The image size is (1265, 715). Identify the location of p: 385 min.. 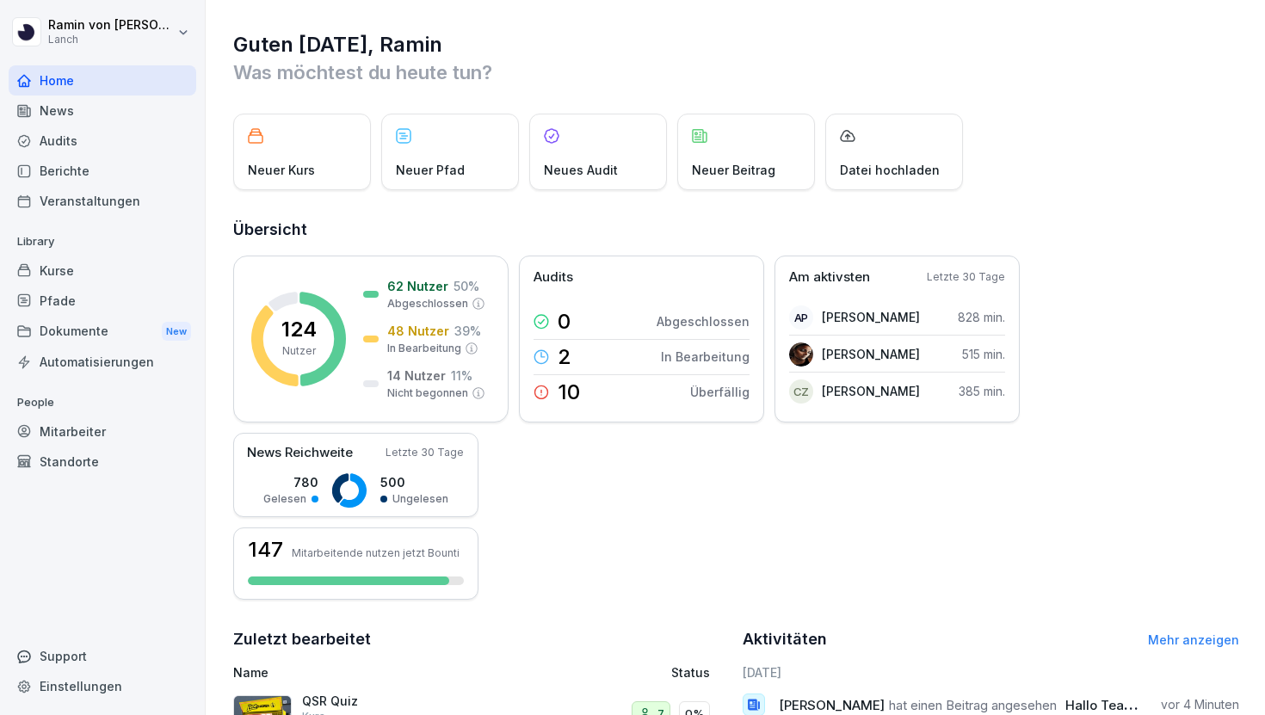
(982, 391).